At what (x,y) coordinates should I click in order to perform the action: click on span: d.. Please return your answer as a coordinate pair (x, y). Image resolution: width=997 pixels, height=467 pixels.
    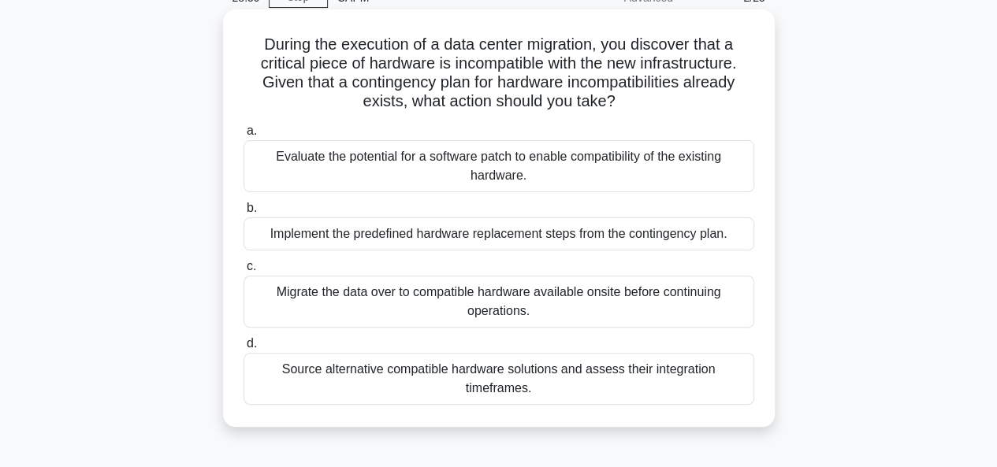
    Looking at the image, I should click on (251, 343).